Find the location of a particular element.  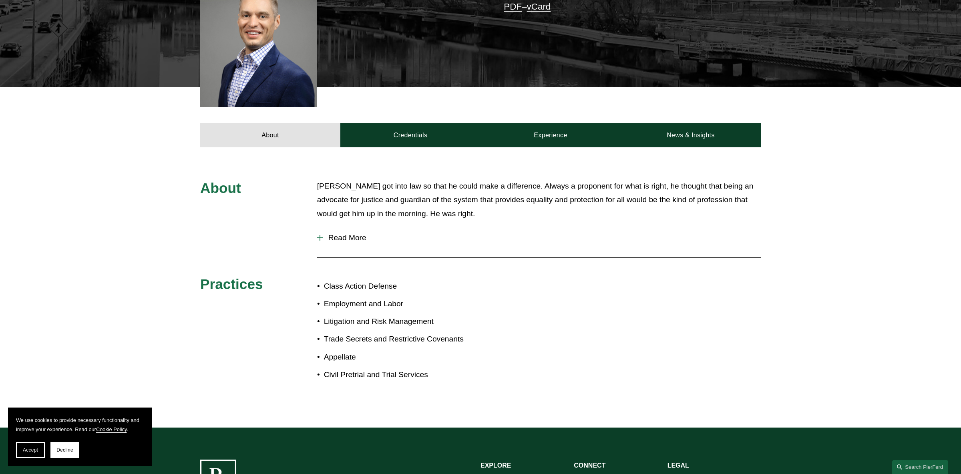

p: Trade Secrets and Restrictive Covenants is located at coordinates (402, 339).